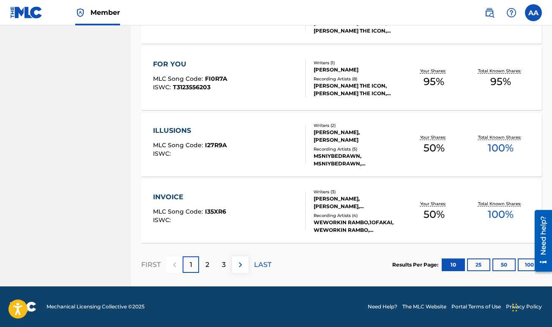 The image size is (552, 327). I want to click on div: Recording Artists ( 5 ), so click(357, 149).